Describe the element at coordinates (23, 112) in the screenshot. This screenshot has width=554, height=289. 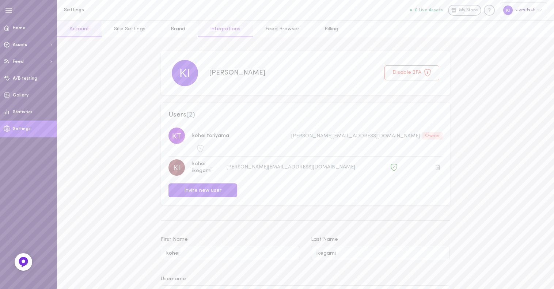
I see `span: Statistics` at that location.